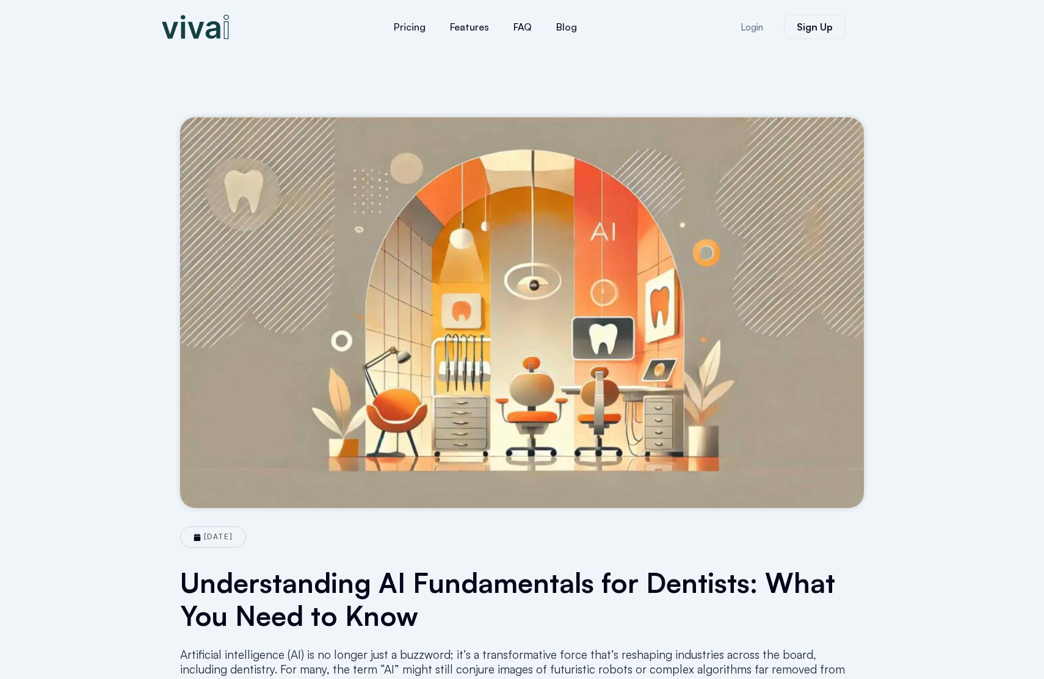 This screenshot has width=1044, height=679. What do you see at coordinates (410, 27) in the screenshot?
I see `a: Pricing` at bounding box center [410, 27].